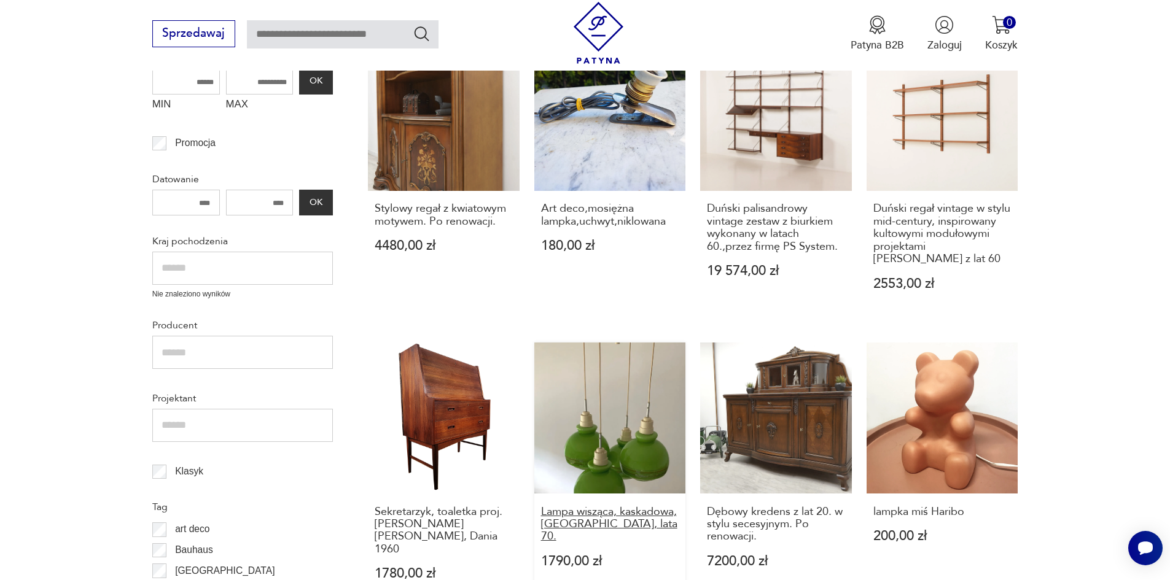  I want to click on p: 180,00 zł, so click(610, 246).